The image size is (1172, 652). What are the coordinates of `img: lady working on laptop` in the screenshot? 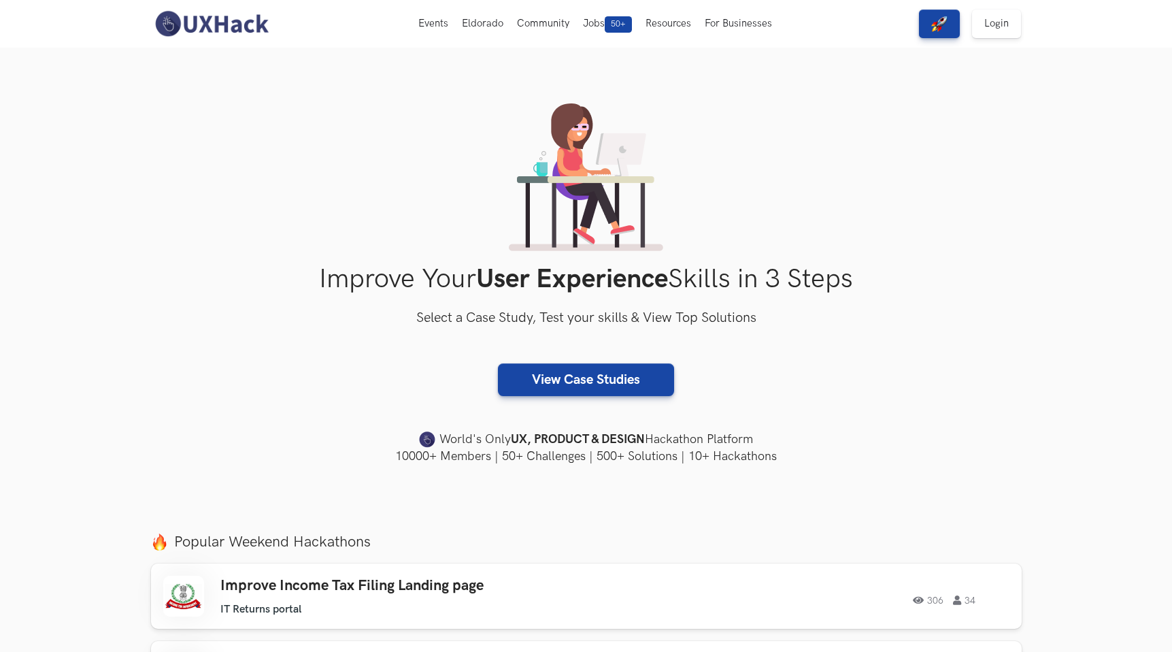 It's located at (586, 177).